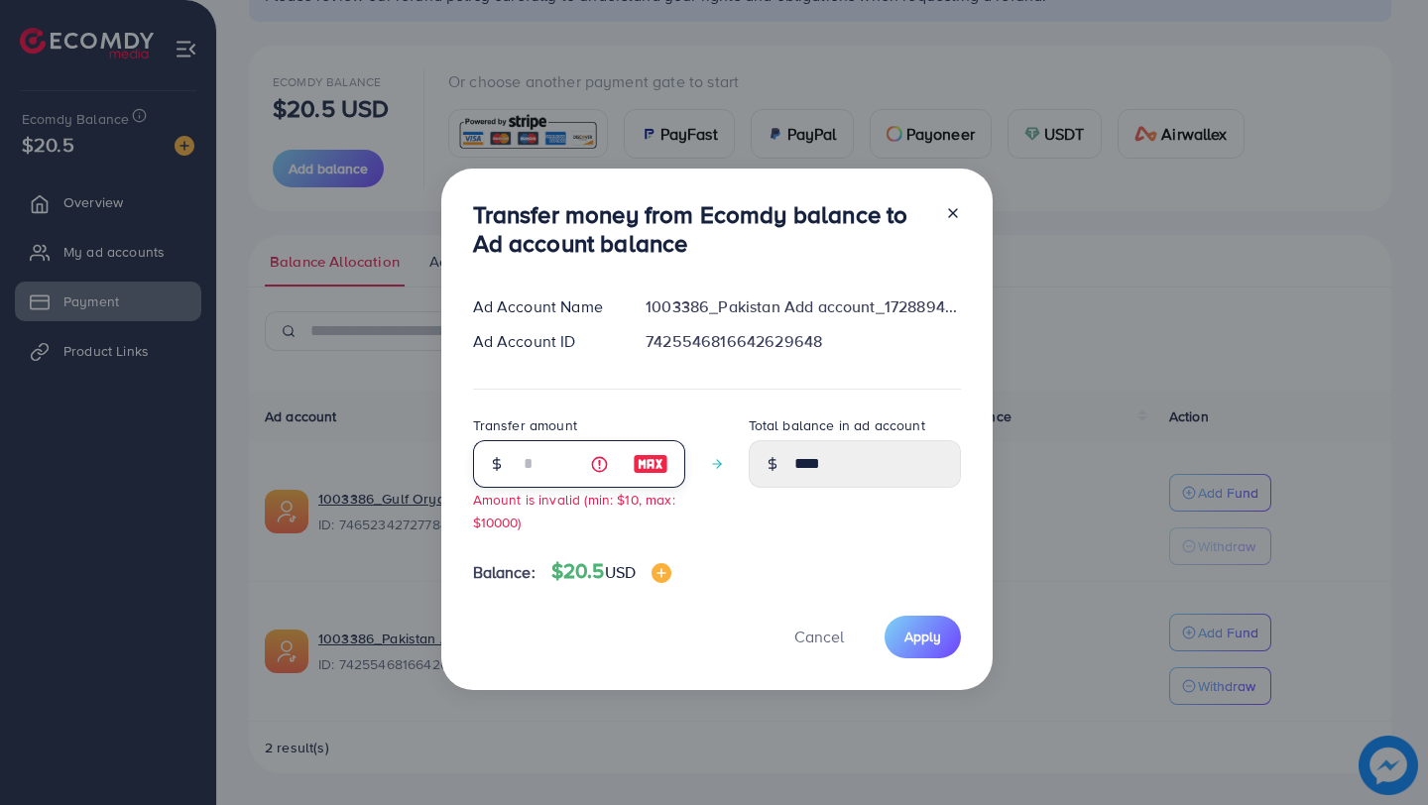 Image resolution: width=1428 pixels, height=805 pixels. Describe the element at coordinates (922, 637) in the screenshot. I see `button: Apply` at that location.